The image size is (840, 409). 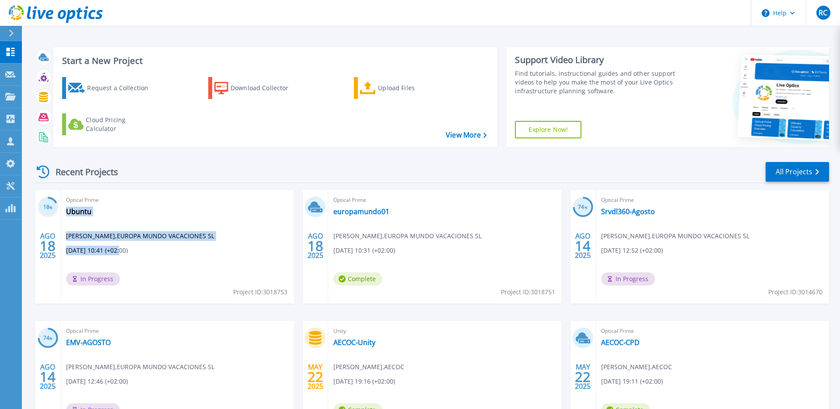 What do you see at coordinates (121, 124) in the screenshot?
I see `div: Cloud Pricing Calculator` at bounding box center [121, 124].